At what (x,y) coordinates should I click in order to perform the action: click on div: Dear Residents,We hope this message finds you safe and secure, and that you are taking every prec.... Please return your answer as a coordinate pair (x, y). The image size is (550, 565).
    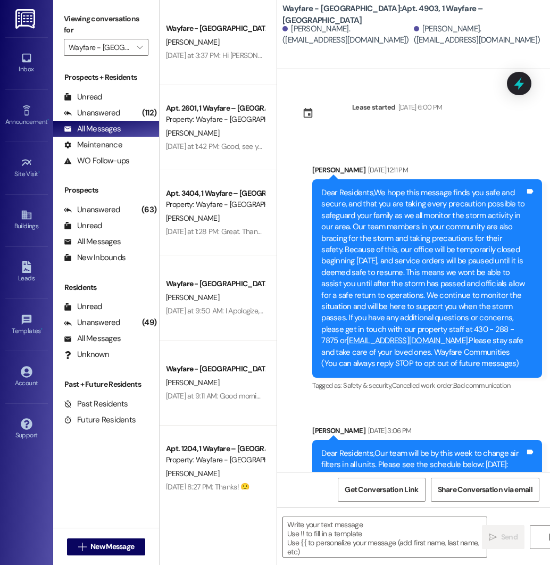
    Looking at the image, I should click on (423, 278).